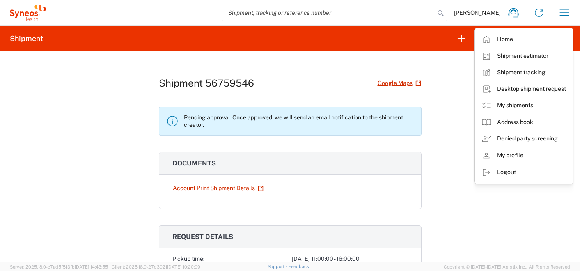 The image size is (580, 271). Describe the element at coordinates (524, 122) in the screenshot. I see `a: Address book` at that location.